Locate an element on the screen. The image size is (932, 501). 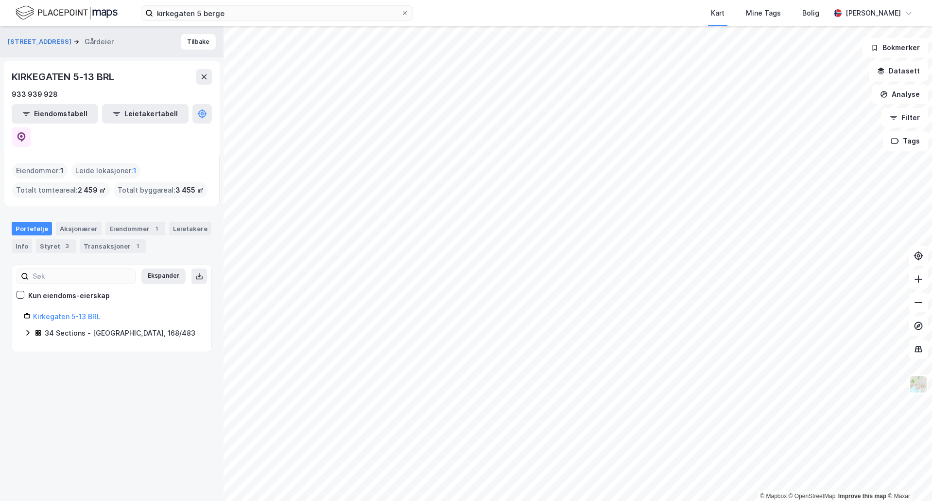
div: Mine Tags is located at coordinates (764, 13).